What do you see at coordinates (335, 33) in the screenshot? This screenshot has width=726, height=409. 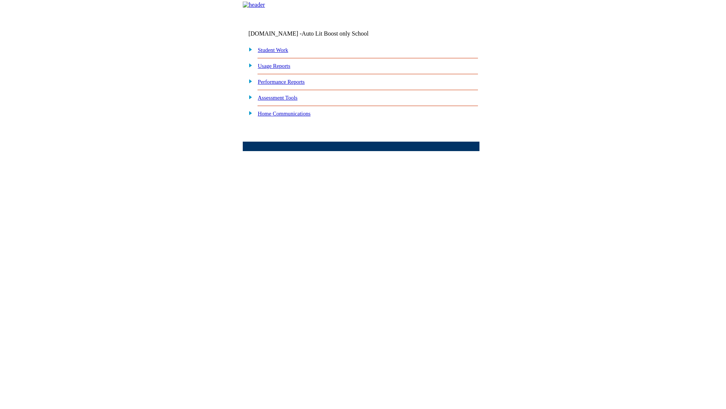 I see `nobr: Auto Lit Boost only School` at bounding box center [335, 33].